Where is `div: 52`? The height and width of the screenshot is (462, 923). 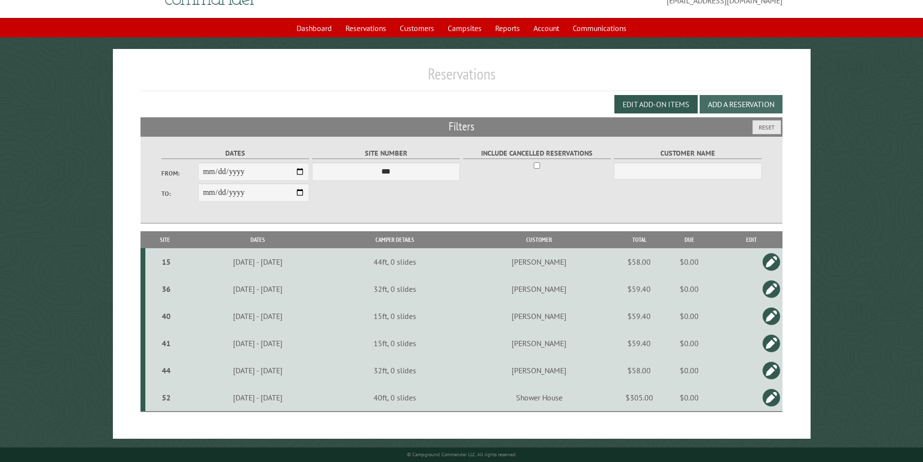 div: 52 is located at coordinates (166, 397).